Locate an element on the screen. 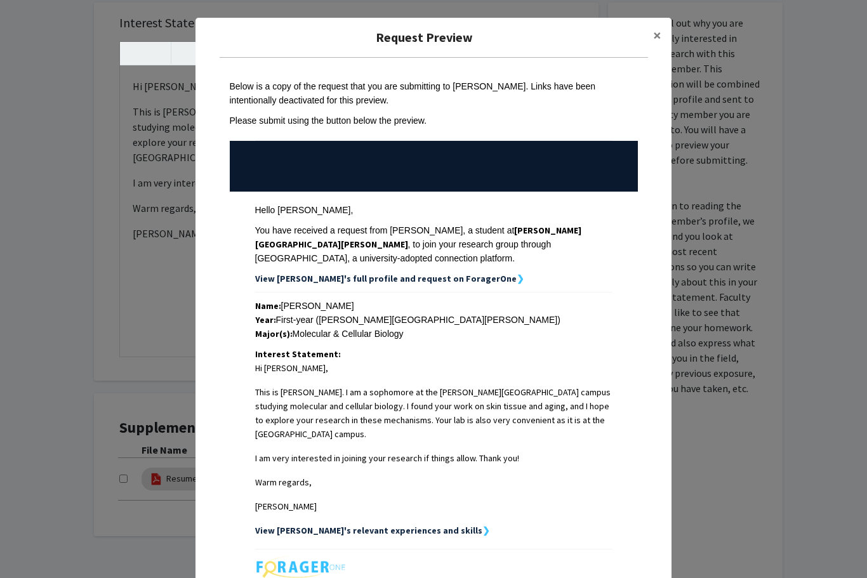 The image size is (867, 578). p: Warm regards, is located at coordinates (434, 482).